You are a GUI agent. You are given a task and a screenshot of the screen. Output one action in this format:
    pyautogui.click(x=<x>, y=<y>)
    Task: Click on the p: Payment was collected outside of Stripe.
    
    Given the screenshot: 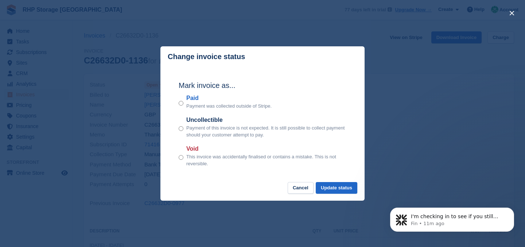 What is the action you would take?
    pyautogui.click(x=229, y=106)
    